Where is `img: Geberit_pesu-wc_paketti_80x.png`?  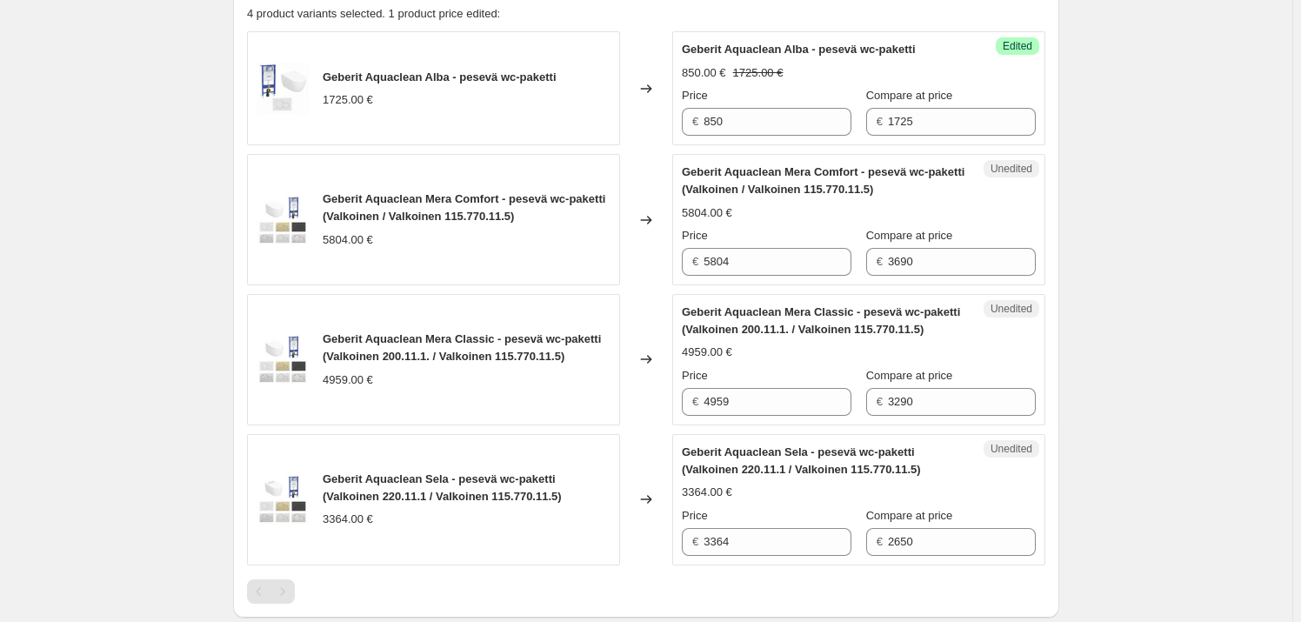
img: Geberit_pesu-wc_paketti_80x.png is located at coordinates (283, 89).